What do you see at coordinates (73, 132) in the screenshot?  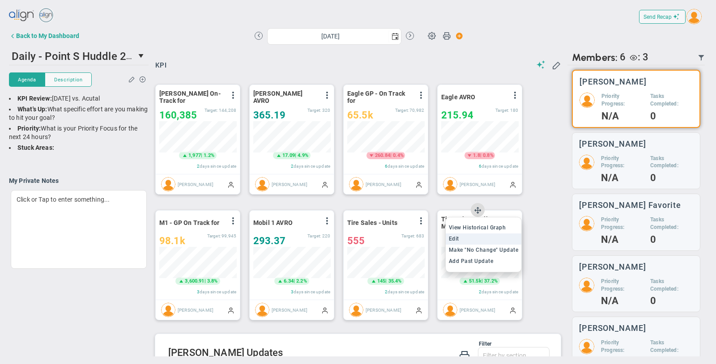 I see `span: What is your Priority Focus for the next 24 hours?` at bounding box center [73, 132].